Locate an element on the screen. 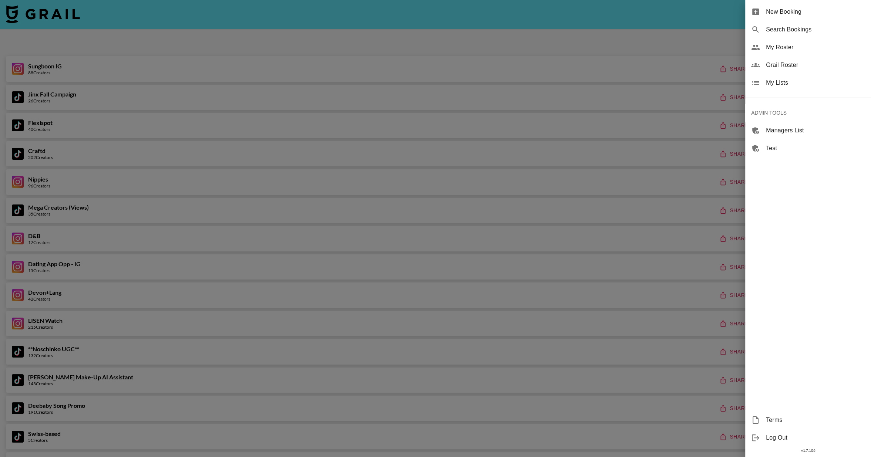 The width and height of the screenshot is (871, 457). div: My Roster is located at coordinates (808, 47).